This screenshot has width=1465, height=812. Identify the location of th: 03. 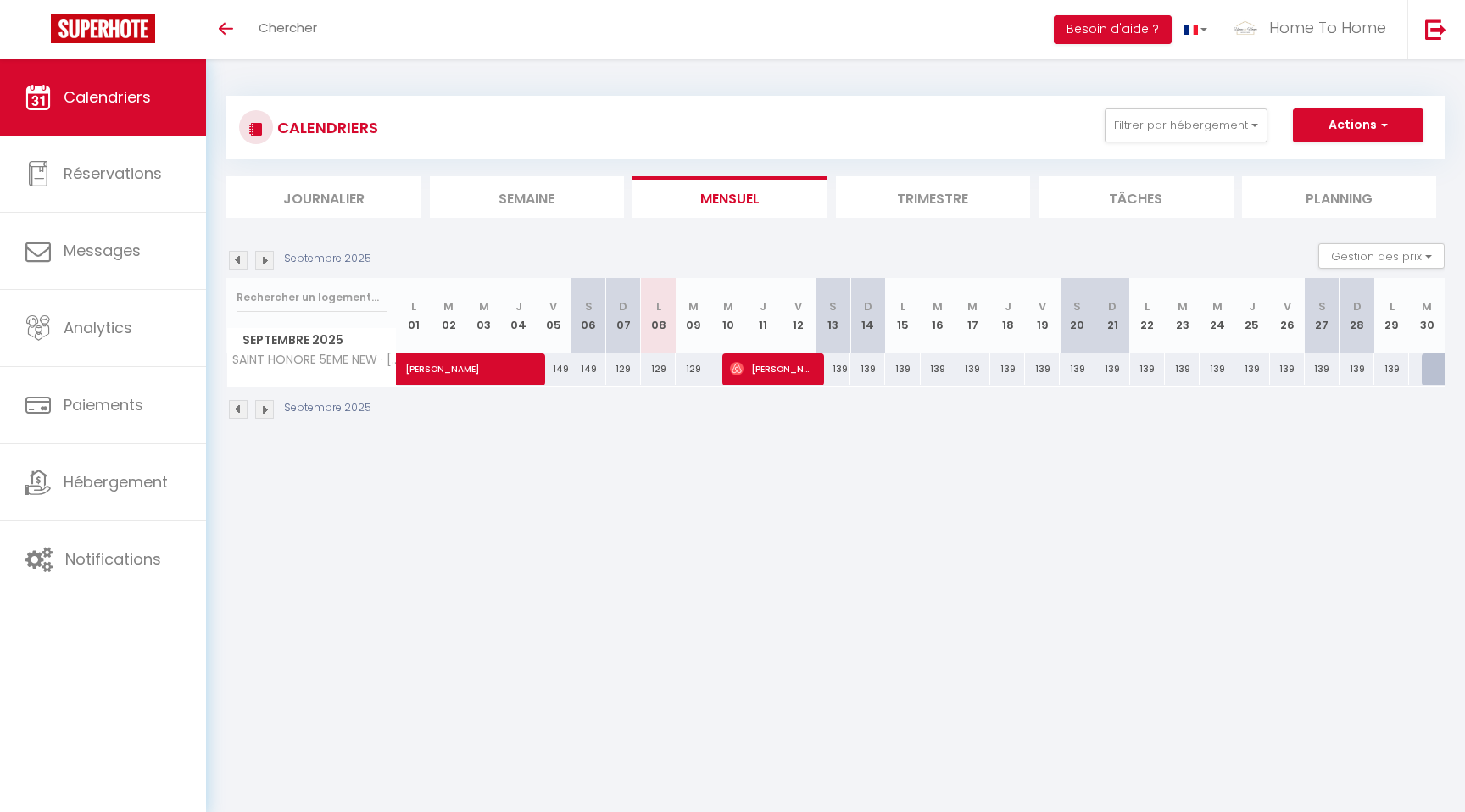
(484, 315).